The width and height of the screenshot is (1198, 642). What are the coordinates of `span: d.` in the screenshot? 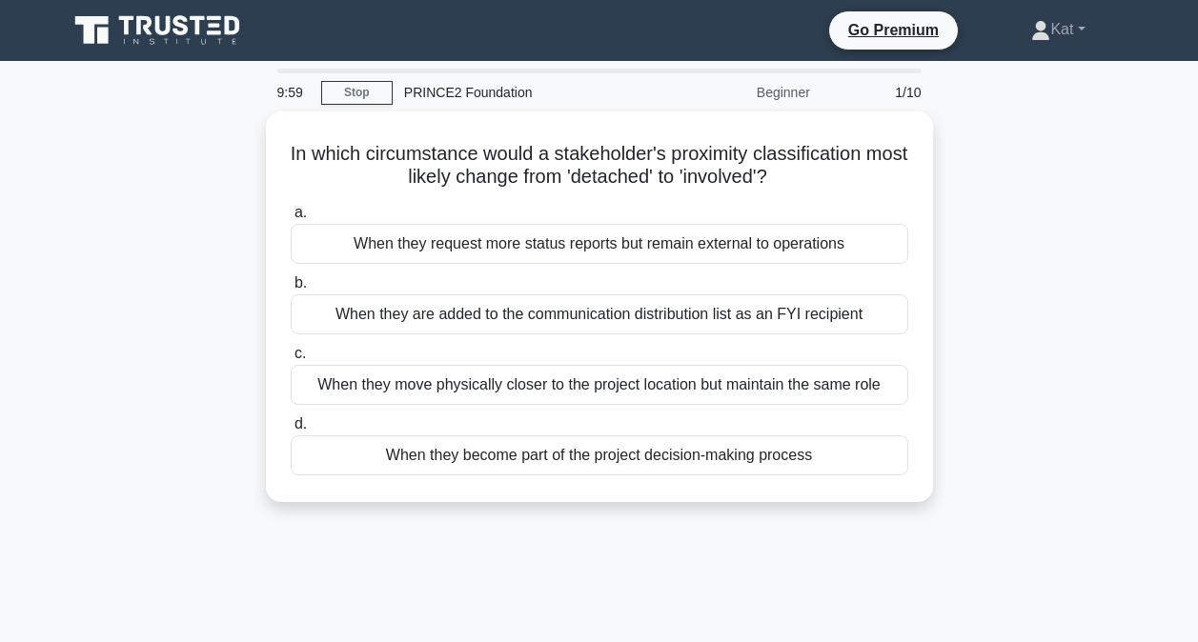 It's located at (300, 423).